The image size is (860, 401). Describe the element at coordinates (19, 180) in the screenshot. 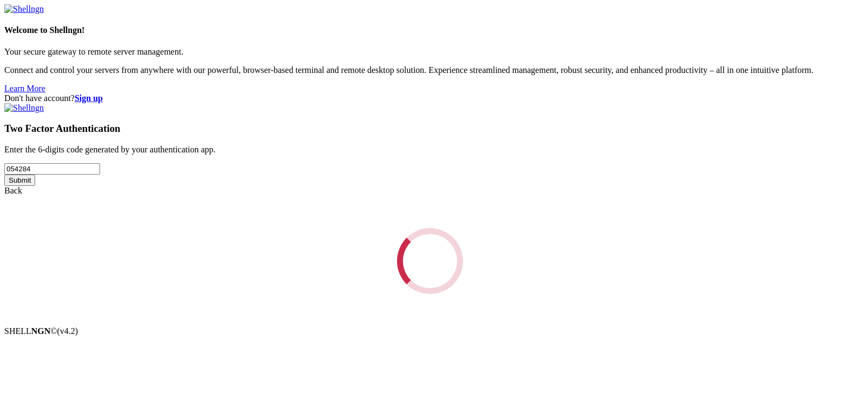

I see `input: Submit` at that location.